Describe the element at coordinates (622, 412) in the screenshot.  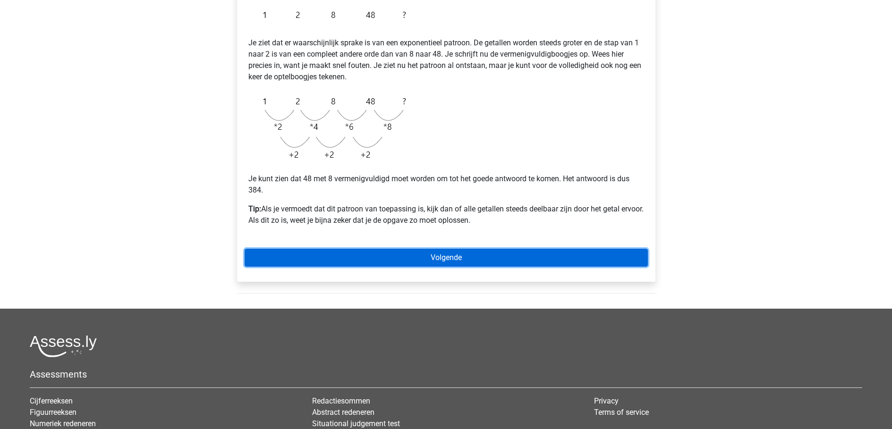
I see `a: Terms of service` at that location.